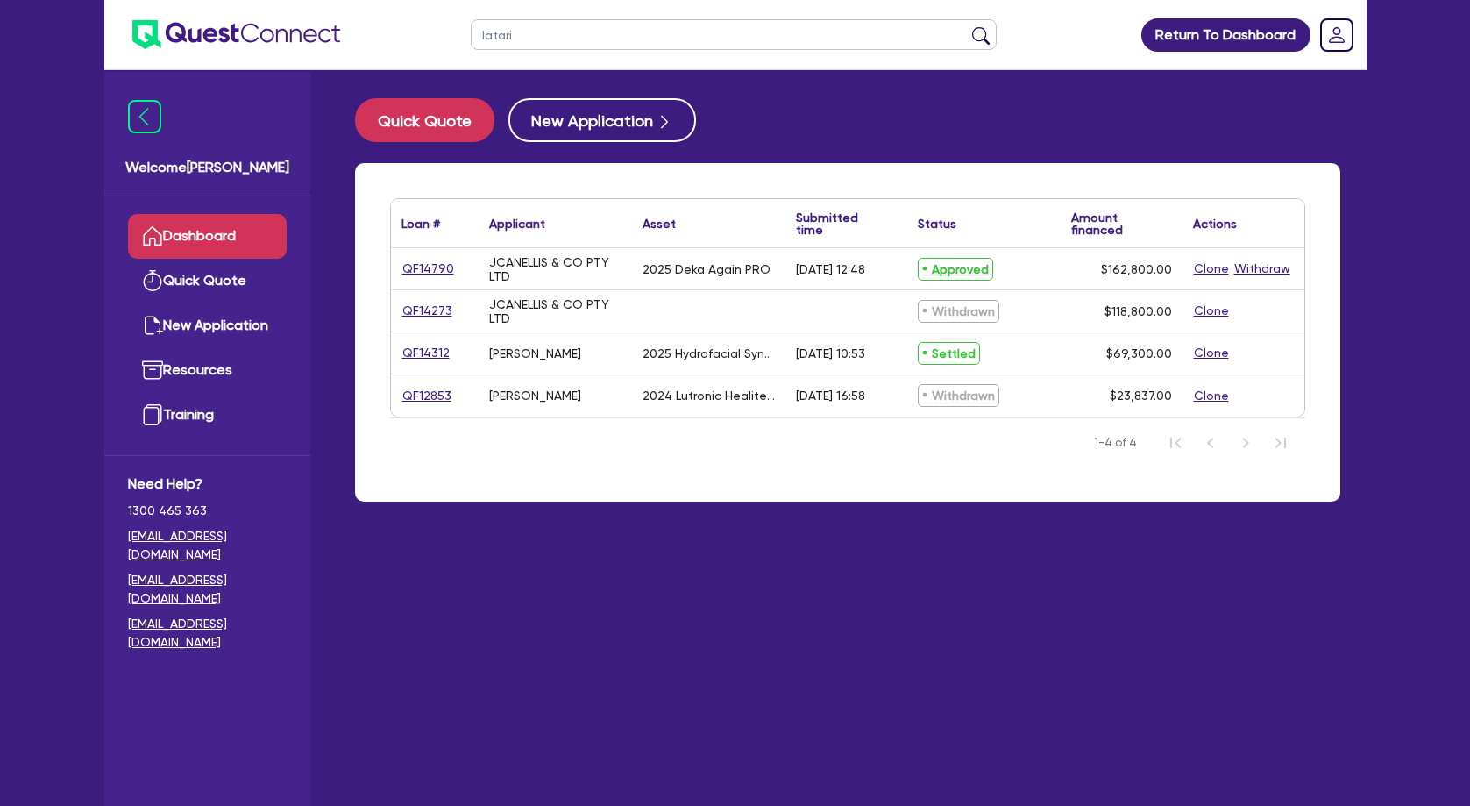 Image resolution: width=1470 pixels, height=806 pixels. What do you see at coordinates (1211, 443) in the screenshot?
I see `button: Previous Page` at bounding box center [1211, 443].